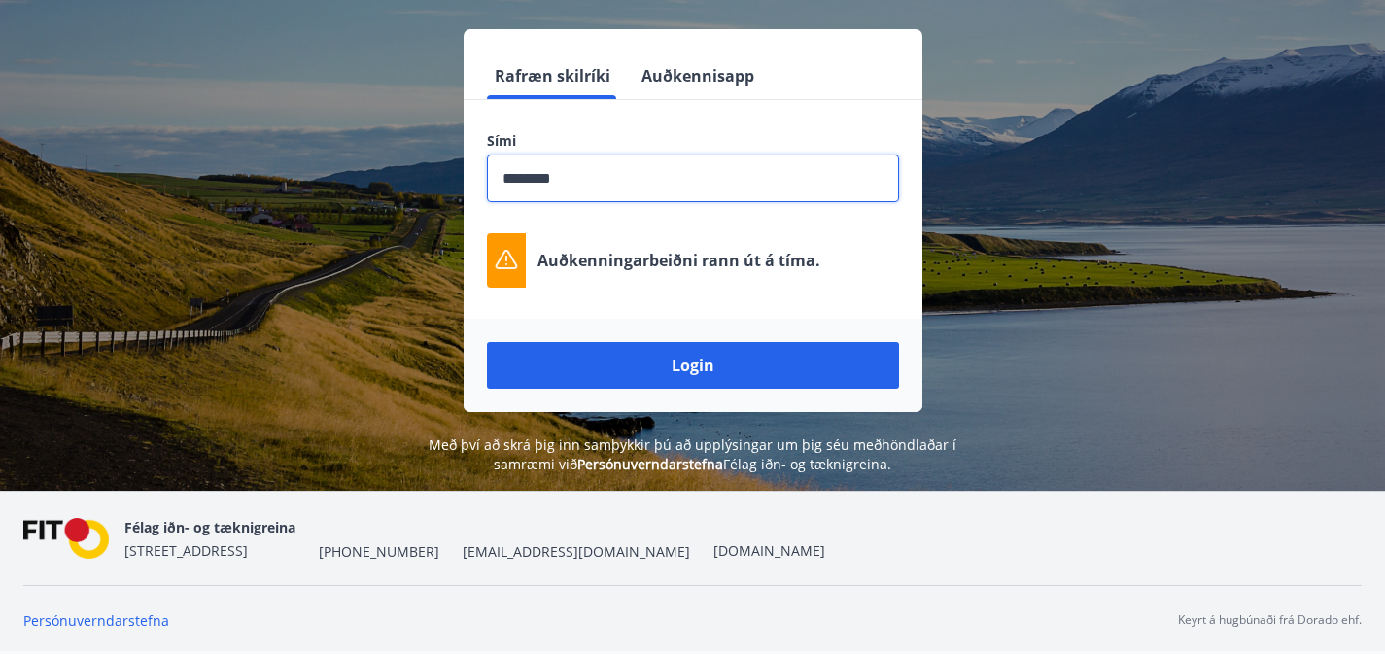  Describe the element at coordinates (693, 141) in the screenshot. I see `label: Sími` at that location.